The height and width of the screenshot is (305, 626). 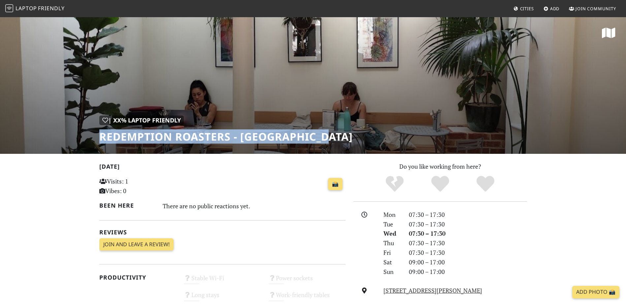 I want to click on div: Definitely!, so click(x=485, y=184).